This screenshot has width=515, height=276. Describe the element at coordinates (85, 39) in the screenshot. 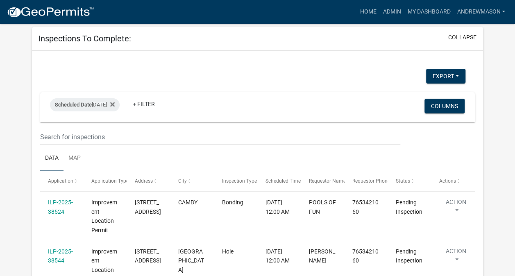

I see `h5: Inspections To Complete:` at that location.